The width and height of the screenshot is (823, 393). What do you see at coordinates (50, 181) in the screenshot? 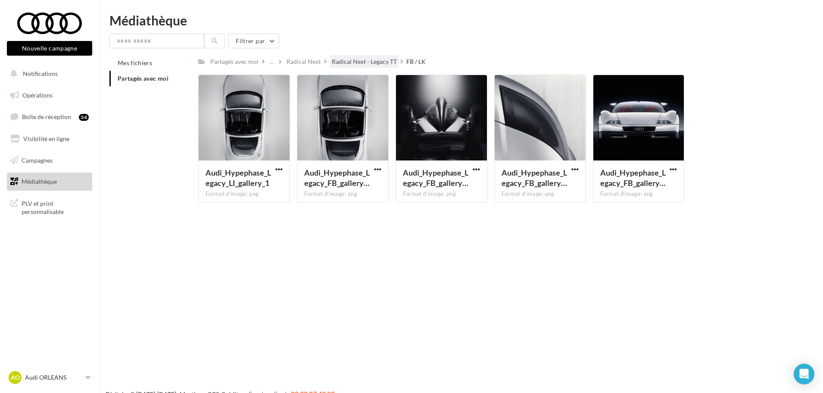
I see `a: Médiathèque` at bounding box center [50, 181].